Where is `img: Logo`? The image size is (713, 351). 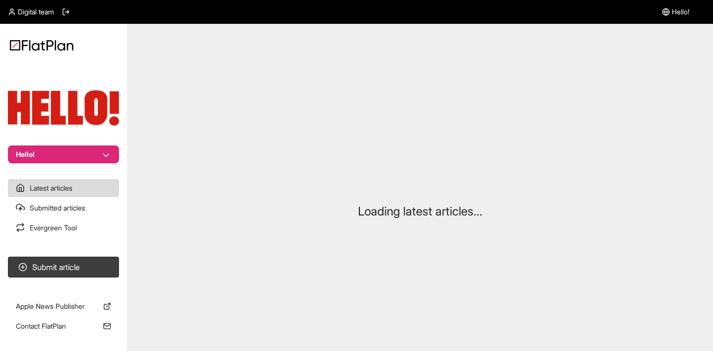 img: Logo is located at coordinates (42, 45).